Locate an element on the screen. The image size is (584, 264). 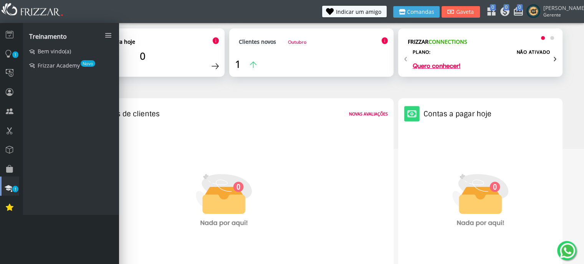
span: Bem vindo(a) is located at coordinates (54, 51).